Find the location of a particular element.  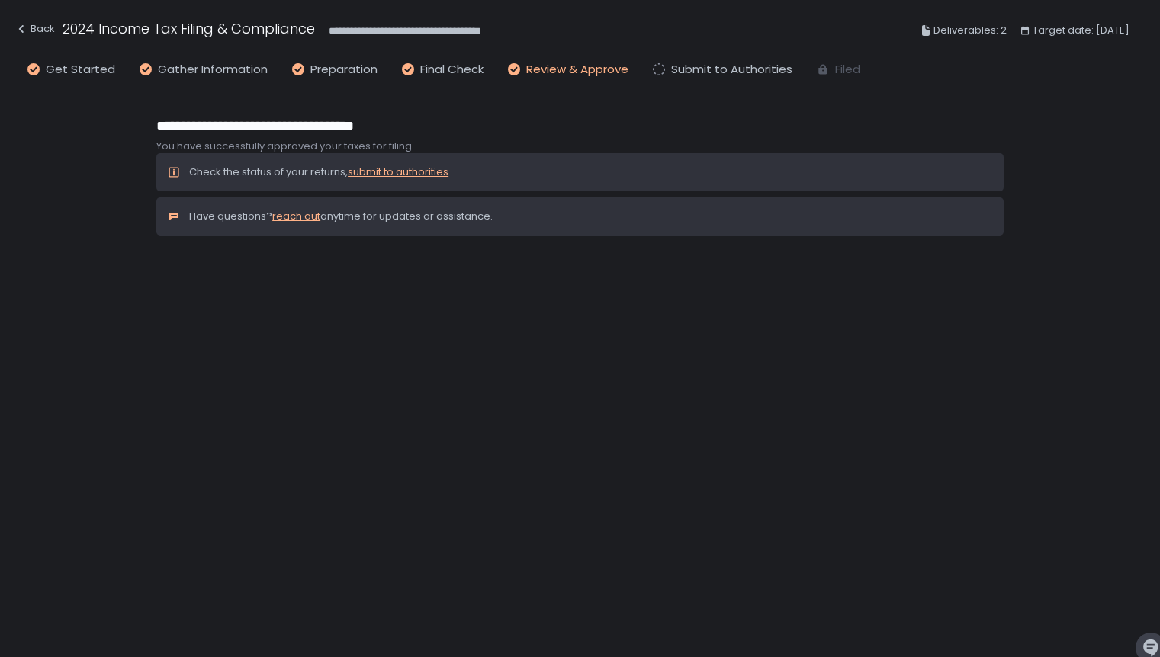

p: Have questions? anytime for updates or assistance. is located at coordinates (341, 217).